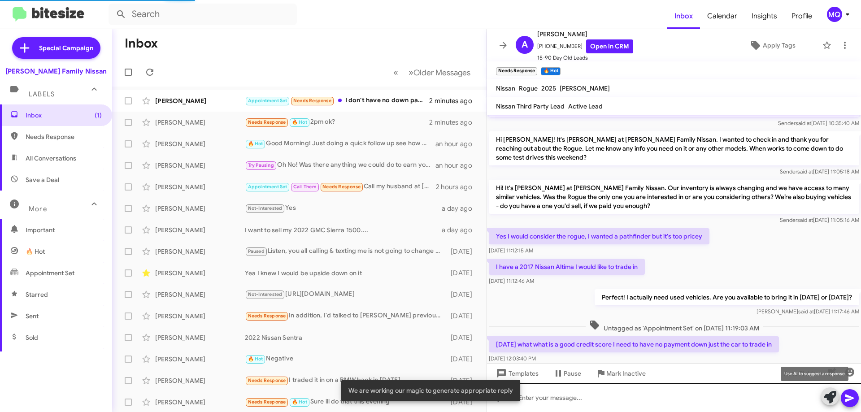  Describe the element at coordinates (683, 16) in the screenshot. I see `a: Inbox` at that location.